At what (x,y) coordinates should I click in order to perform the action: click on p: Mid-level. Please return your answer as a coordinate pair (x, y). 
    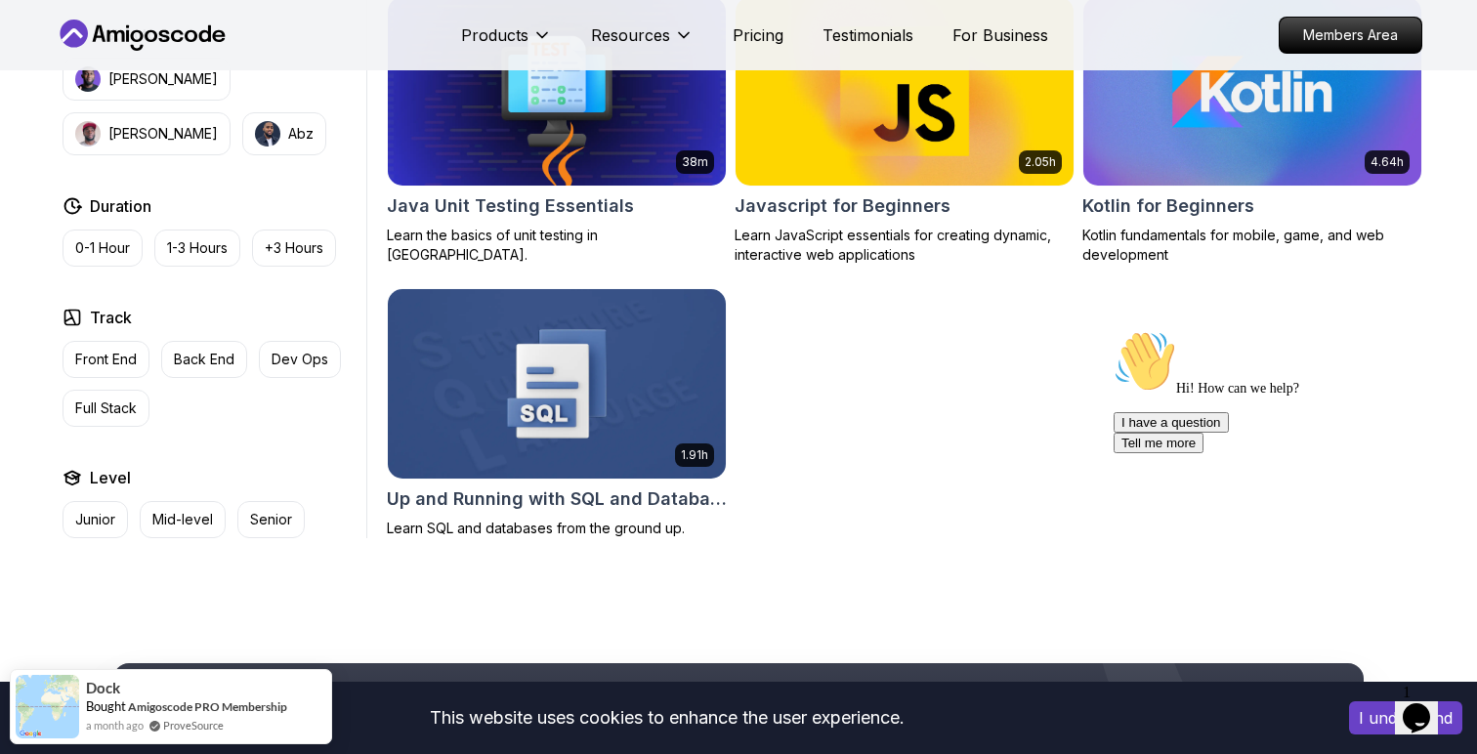
    Looking at the image, I should click on (183, 520).